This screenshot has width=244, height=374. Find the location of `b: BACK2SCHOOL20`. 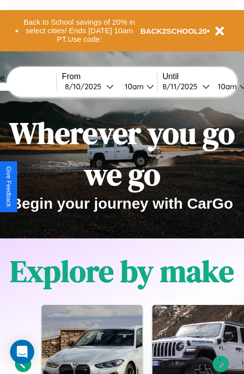

b: BACK2SCHOOL20 is located at coordinates (174, 31).